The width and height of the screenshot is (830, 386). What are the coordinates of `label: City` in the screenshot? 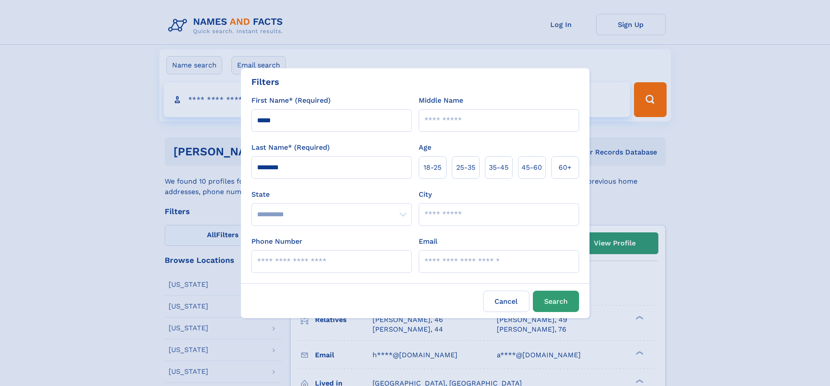 It's located at (425, 195).